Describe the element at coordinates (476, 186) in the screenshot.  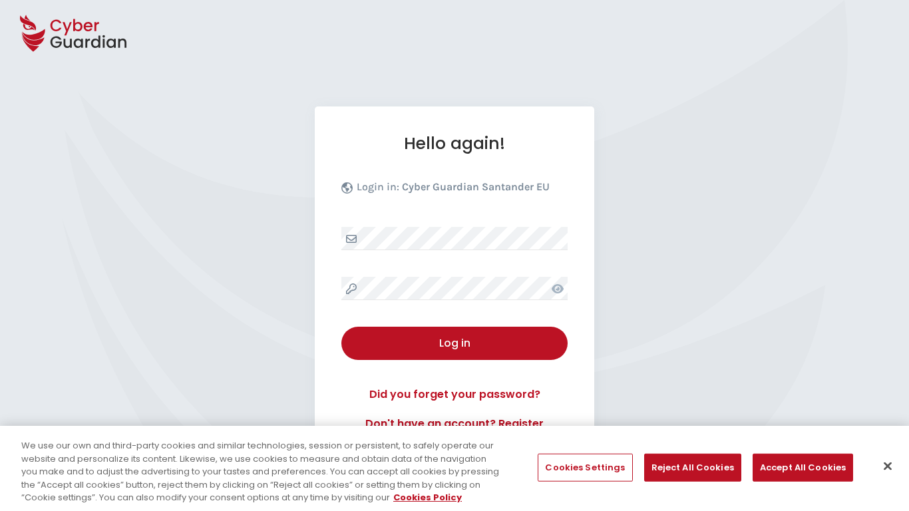
I see `b: Cyber Guardian Santander EU` at that location.